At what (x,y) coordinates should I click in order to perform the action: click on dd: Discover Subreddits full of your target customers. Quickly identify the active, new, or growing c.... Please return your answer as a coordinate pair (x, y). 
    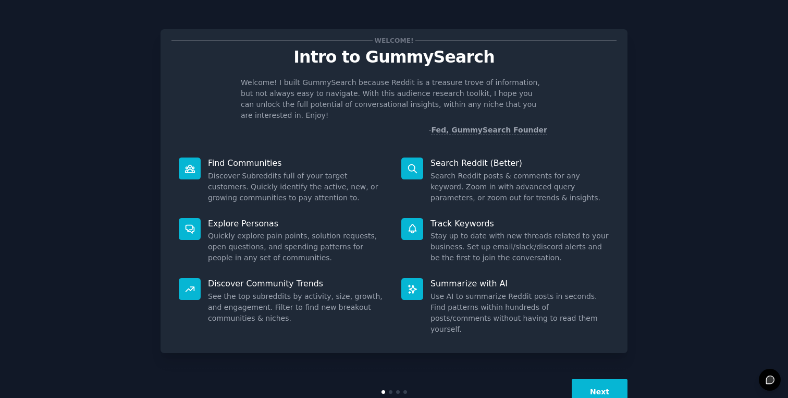
    Looking at the image, I should click on (297, 187).